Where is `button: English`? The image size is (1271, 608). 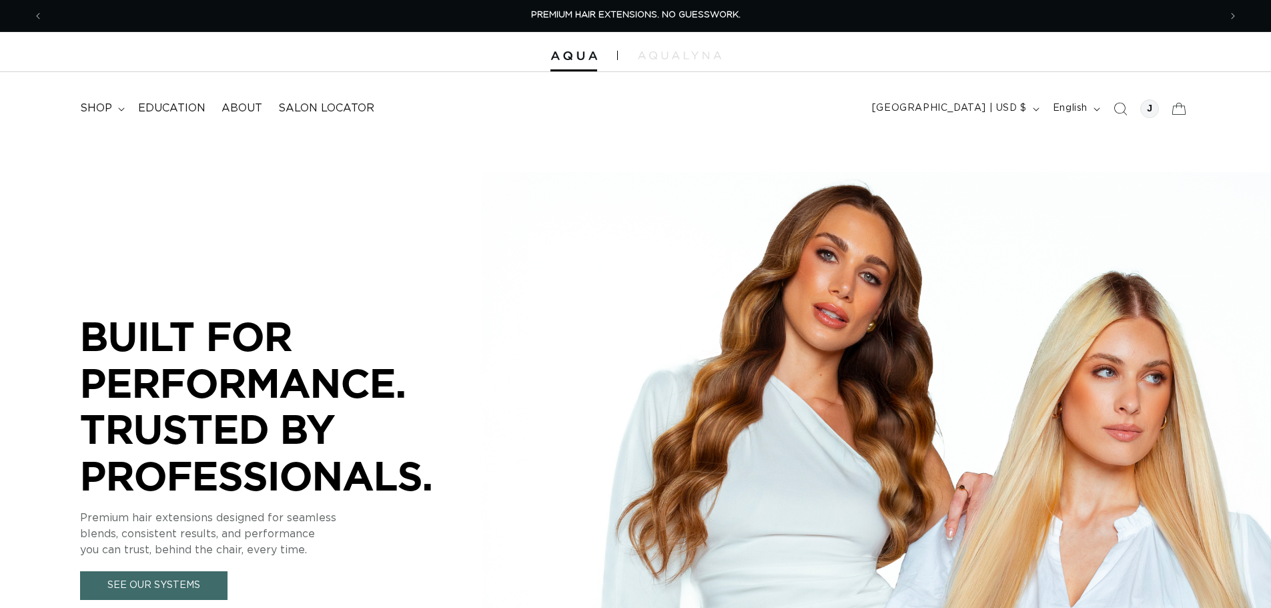
button: English is located at coordinates (1075, 109).